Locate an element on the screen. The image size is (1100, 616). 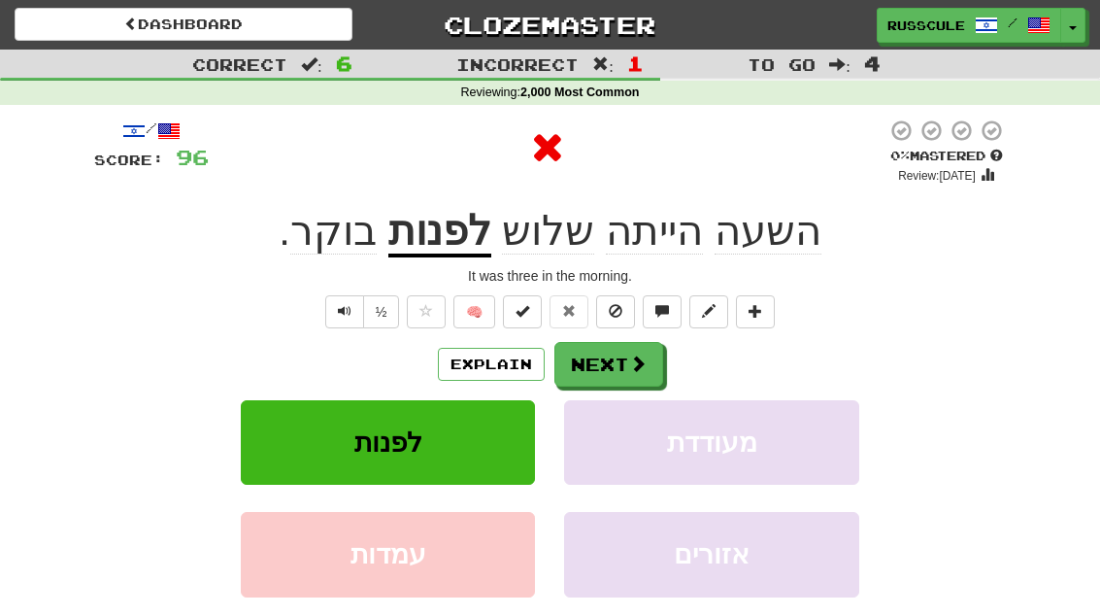
button: עמדות is located at coordinates (387, 553).